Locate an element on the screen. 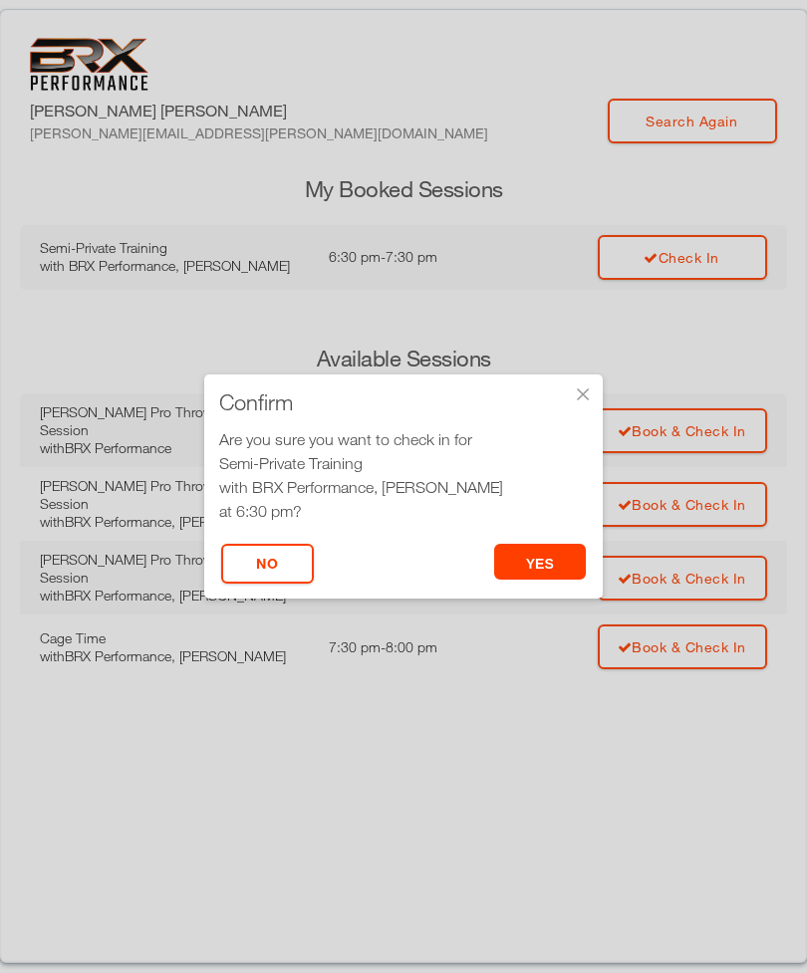  div: Semi-Private Training is located at coordinates (404, 463).